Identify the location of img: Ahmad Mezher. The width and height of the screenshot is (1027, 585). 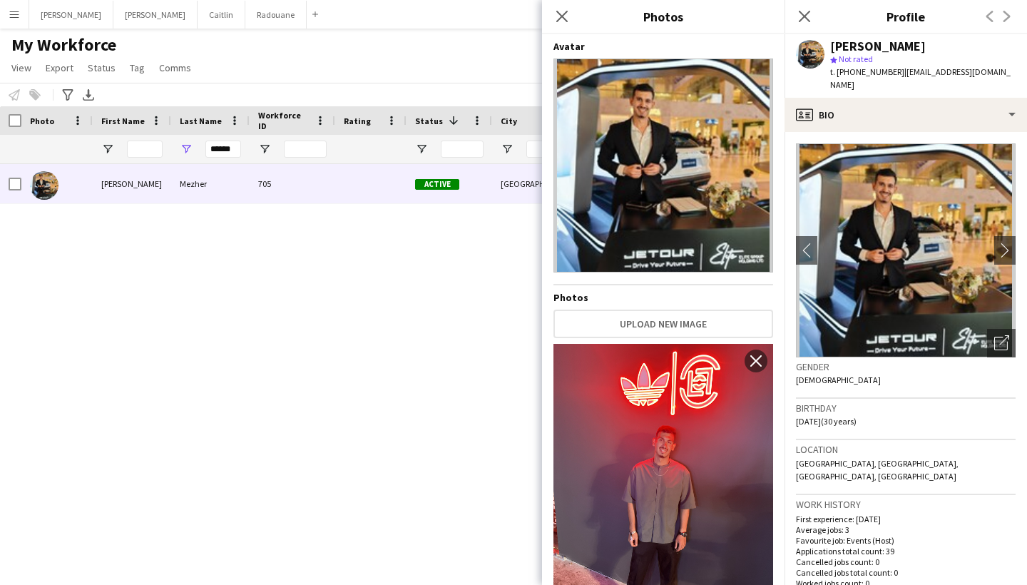
(44, 185).